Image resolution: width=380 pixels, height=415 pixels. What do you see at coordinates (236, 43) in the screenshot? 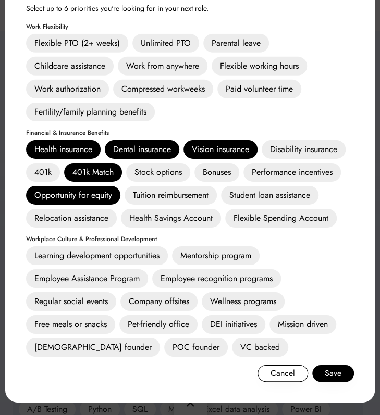
I see `div: Parental leave` at bounding box center [236, 43].